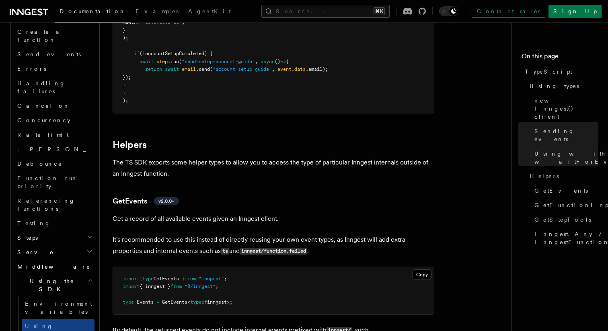  What do you see at coordinates (32, 69) in the screenshot?
I see `span: Errors` at bounding box center [32, 69].